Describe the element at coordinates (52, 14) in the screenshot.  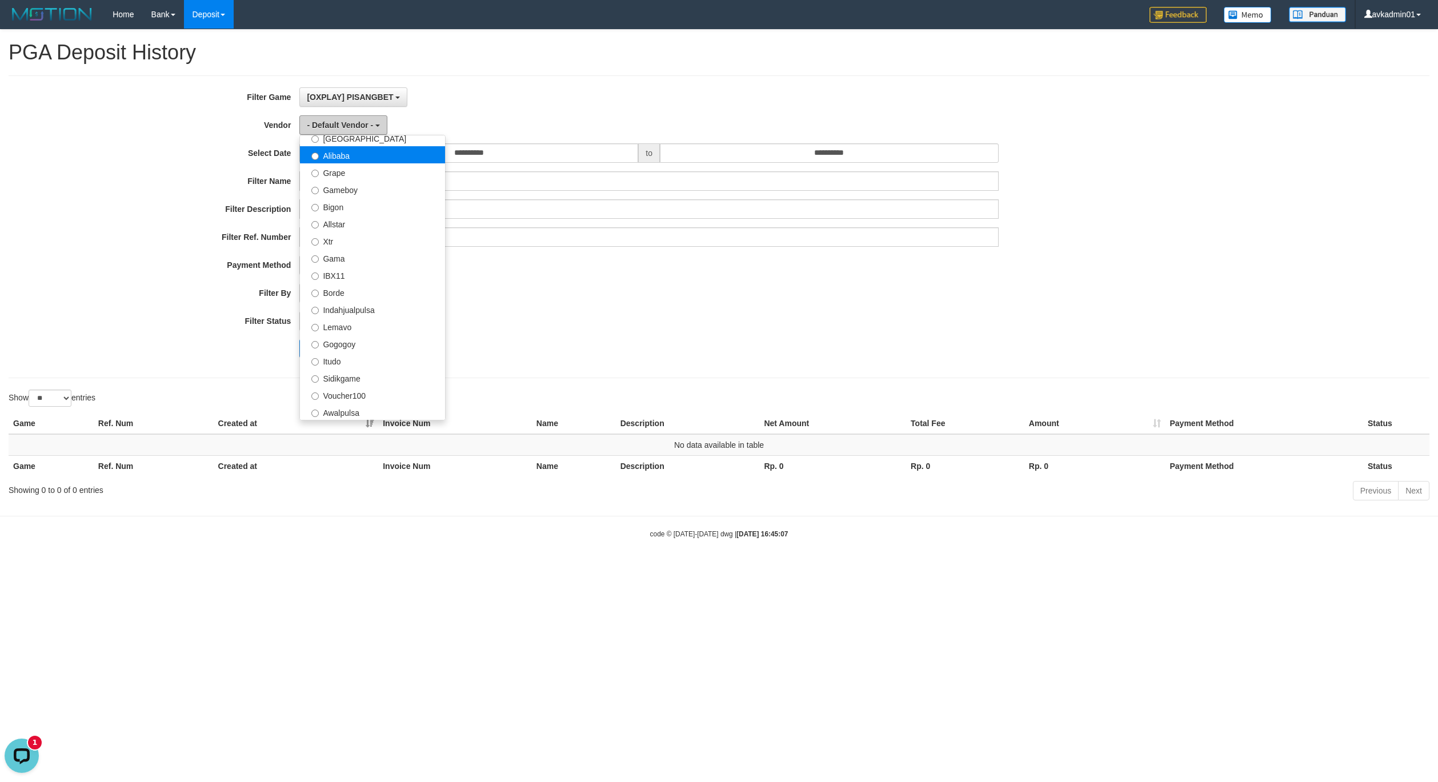
I see `img: MOTION_logo.png` at that location.